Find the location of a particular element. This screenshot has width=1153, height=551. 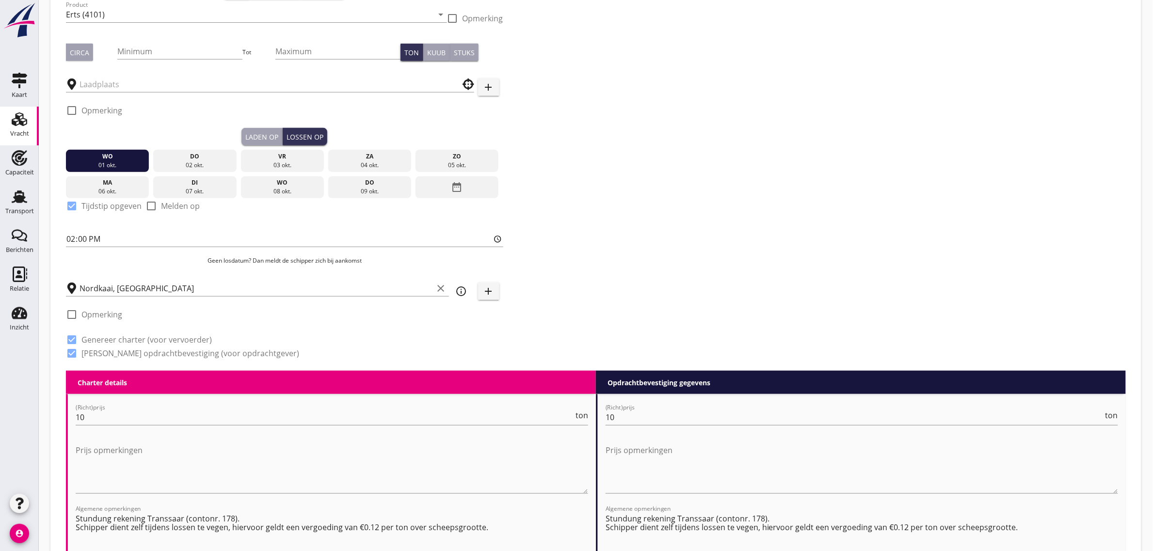

input: Product is located at coordinates (250, 15).